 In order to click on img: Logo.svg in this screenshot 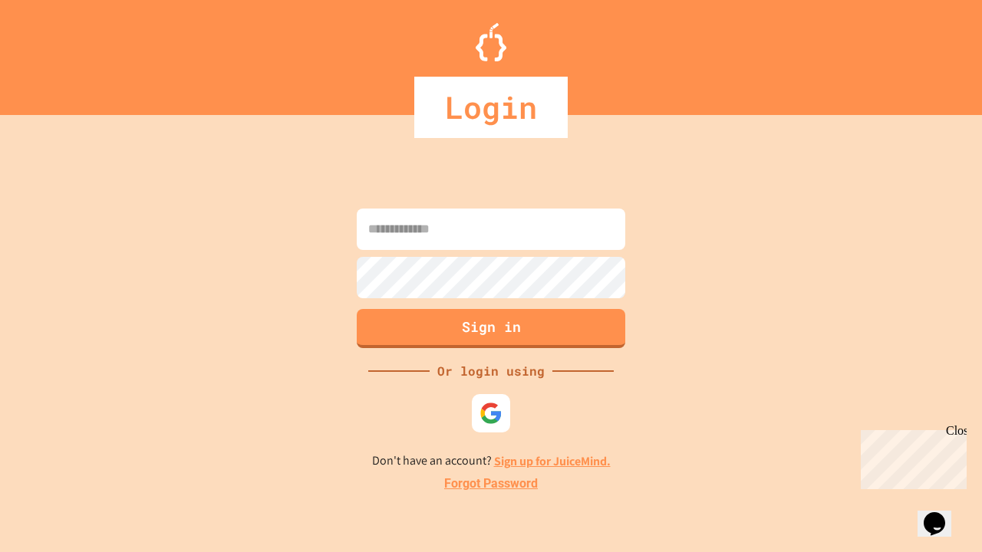, I will do `click(491, 42)`.